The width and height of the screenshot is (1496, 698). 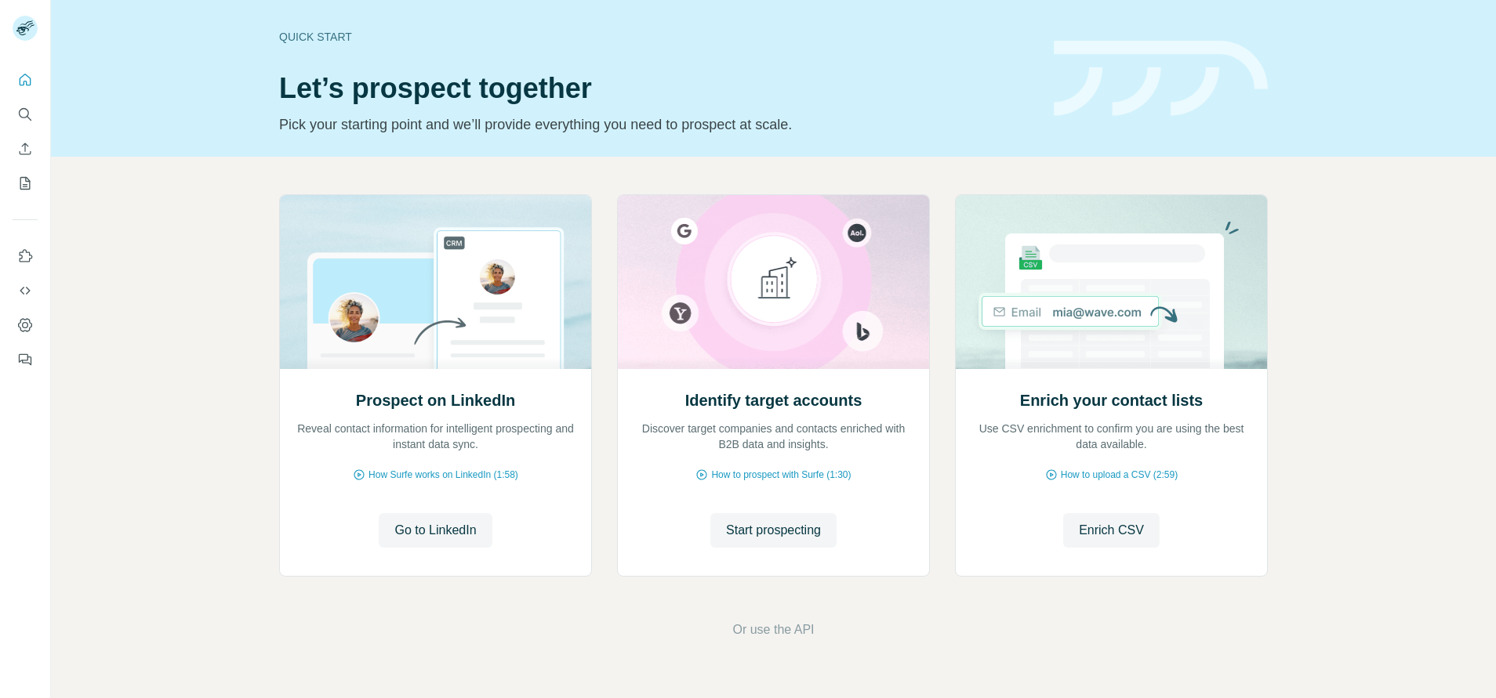 What do you see at coordinates (773, 630) in the screenshot?
I see `span: Or use the API` at bounding box center [773, 630].